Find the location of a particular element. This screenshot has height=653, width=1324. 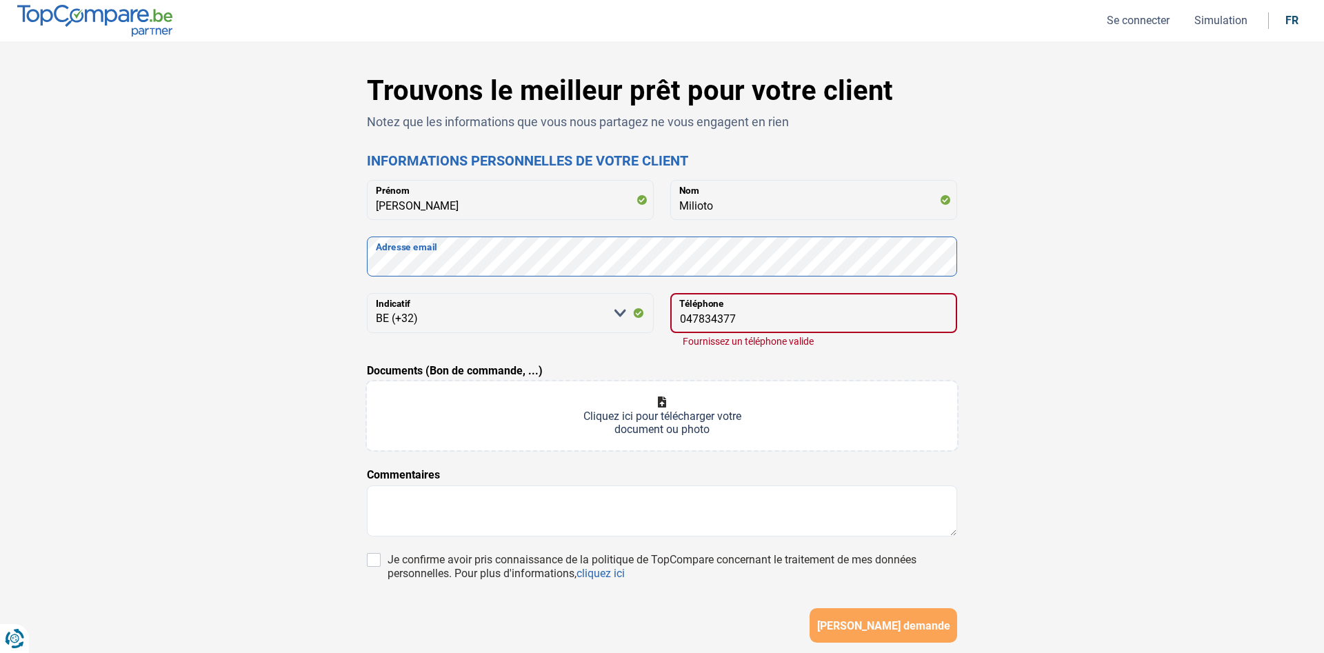

img: TopCompare.be is located at coordinates (94, 20).